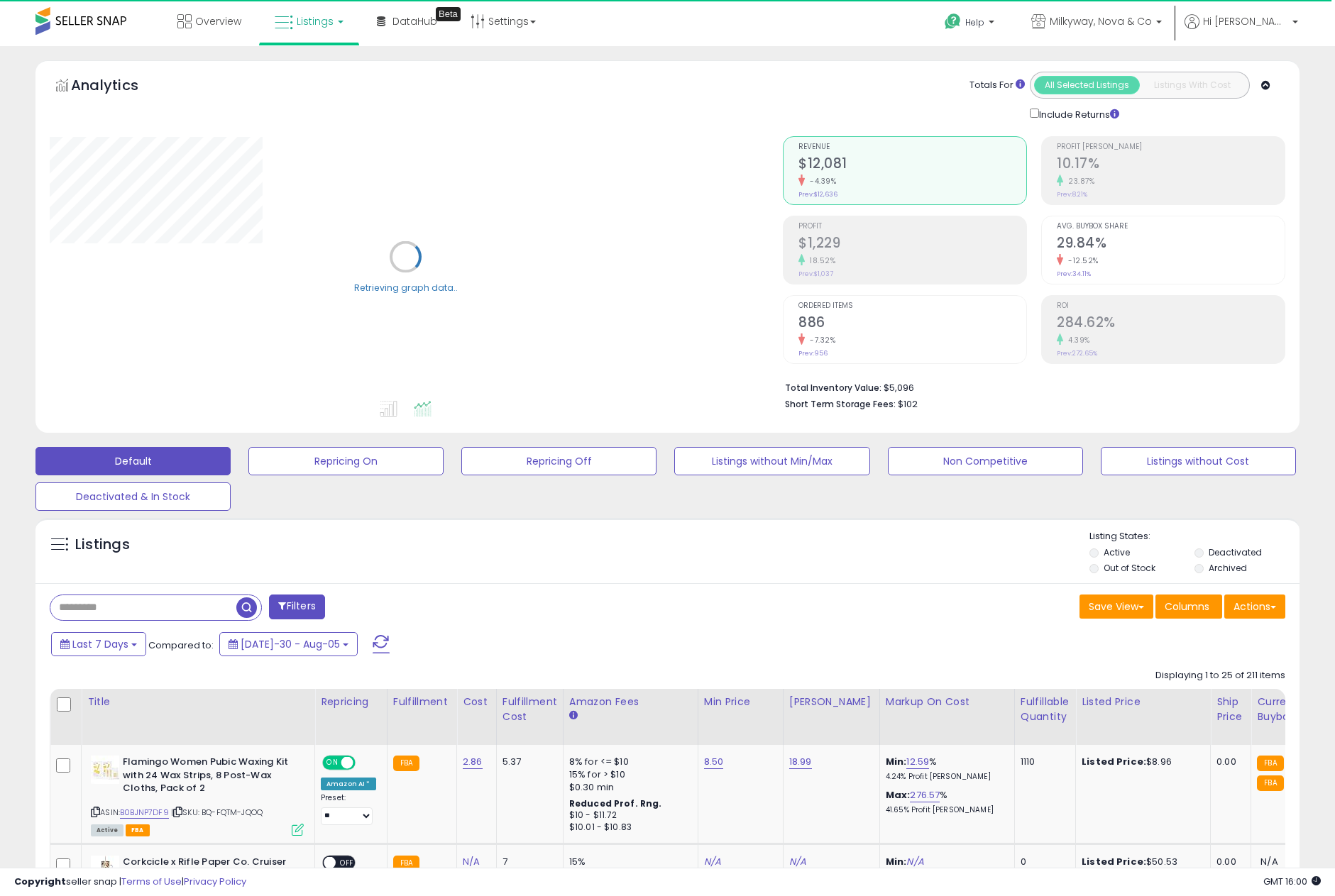 The image size is (1335, 896). What do you see at coordinates (1170, 306) in the screenshot?
I see `span: ROI` at bounding box center [1170, 306].